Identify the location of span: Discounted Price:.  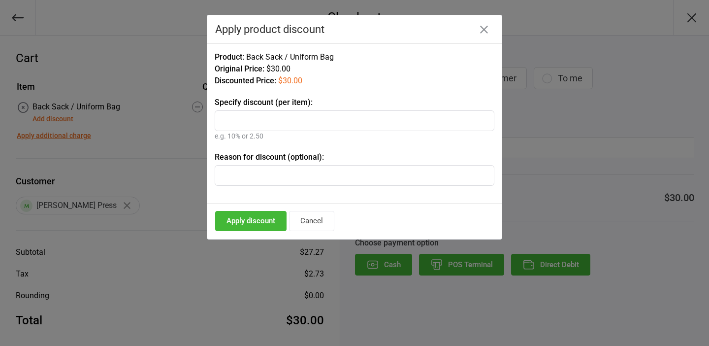
(245, 80).